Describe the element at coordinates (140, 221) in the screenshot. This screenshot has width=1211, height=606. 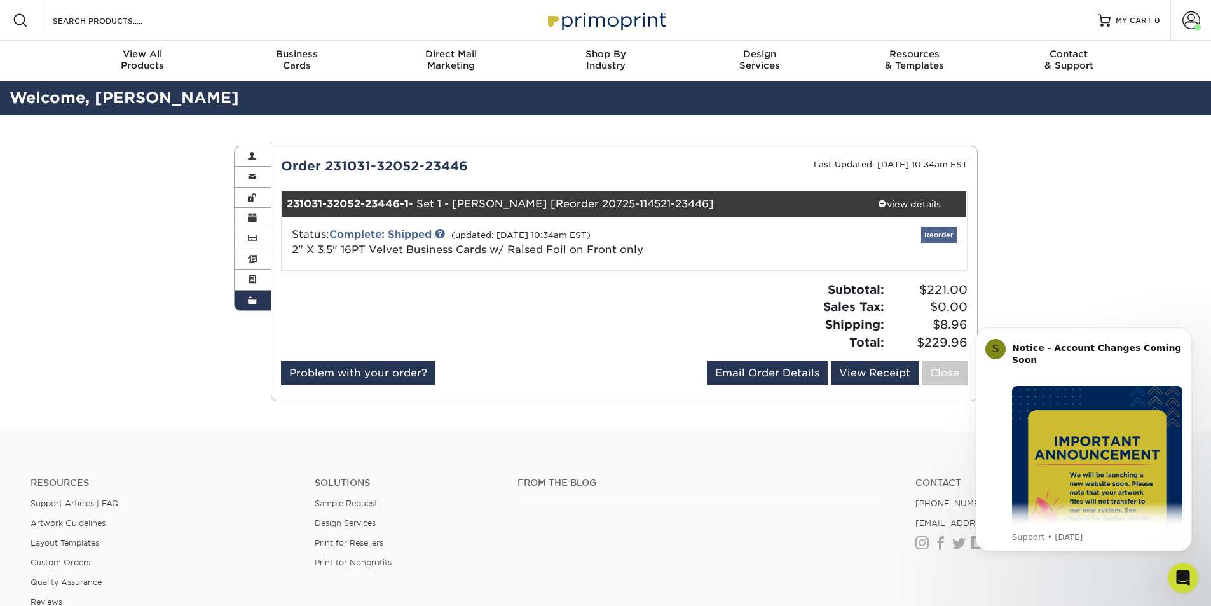
I see `p: Message from Support, sent 3w ago` at that location.